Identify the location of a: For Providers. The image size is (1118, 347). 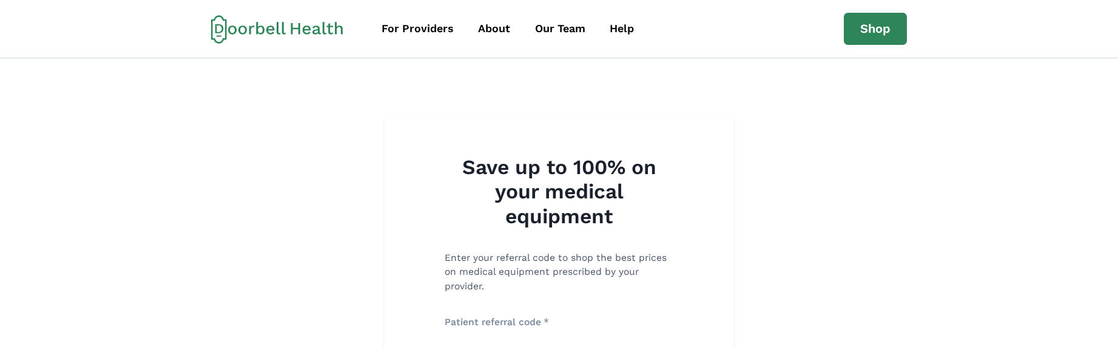
(417, 29).